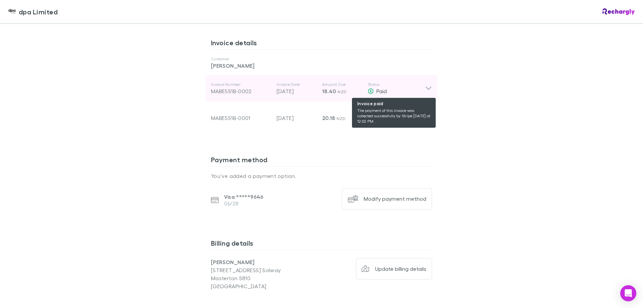 This screenshot has width=643, height=308. Describe the element at coordinates (387, 198) in the screenshot. I see `button: Modify payment method` at that location.